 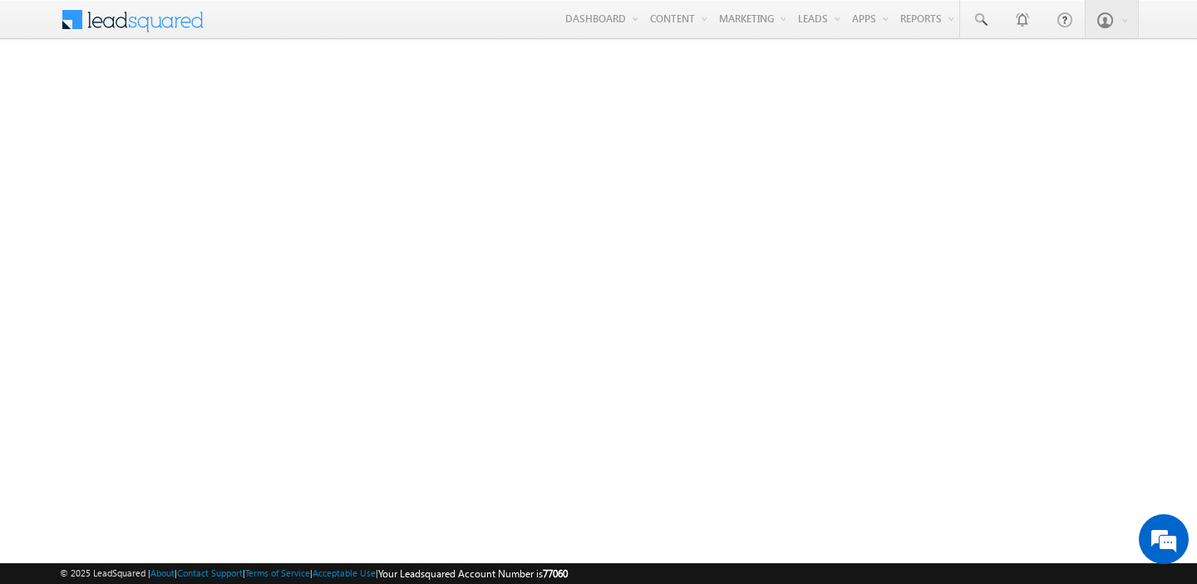 I want to click on a: Contact Support, so click(x=209, y=573).